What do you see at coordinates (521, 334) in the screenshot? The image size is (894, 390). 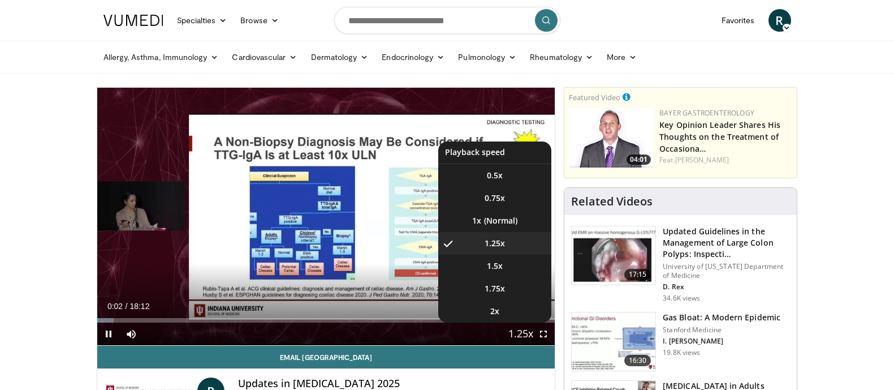 I see `button: Playback Rate` at bounding box center [521, 334].